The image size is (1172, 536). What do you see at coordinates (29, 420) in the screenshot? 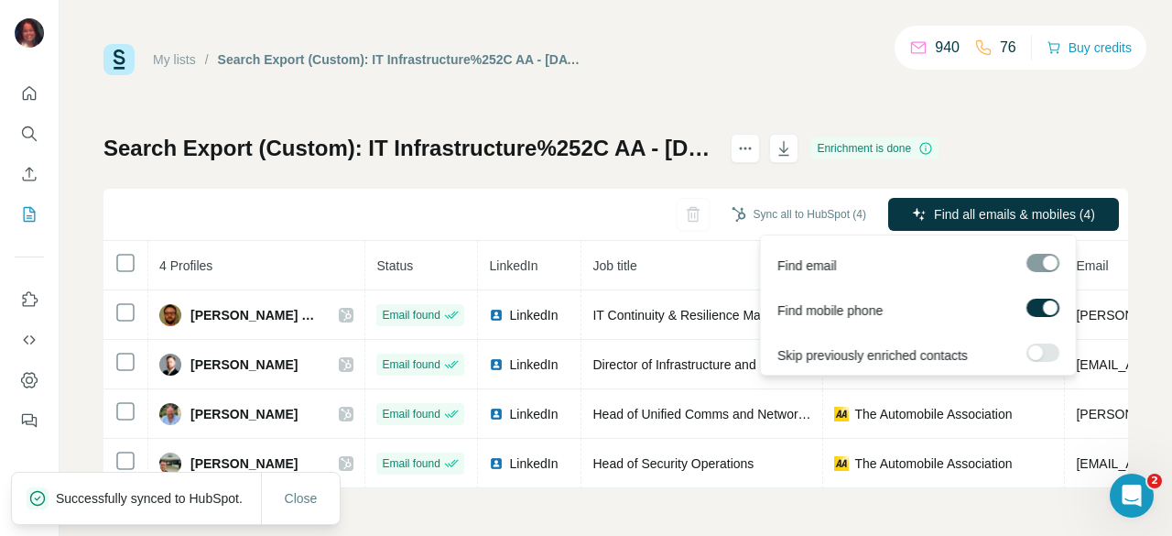
I see `button: Feedback` at bounding box center [29, 420].